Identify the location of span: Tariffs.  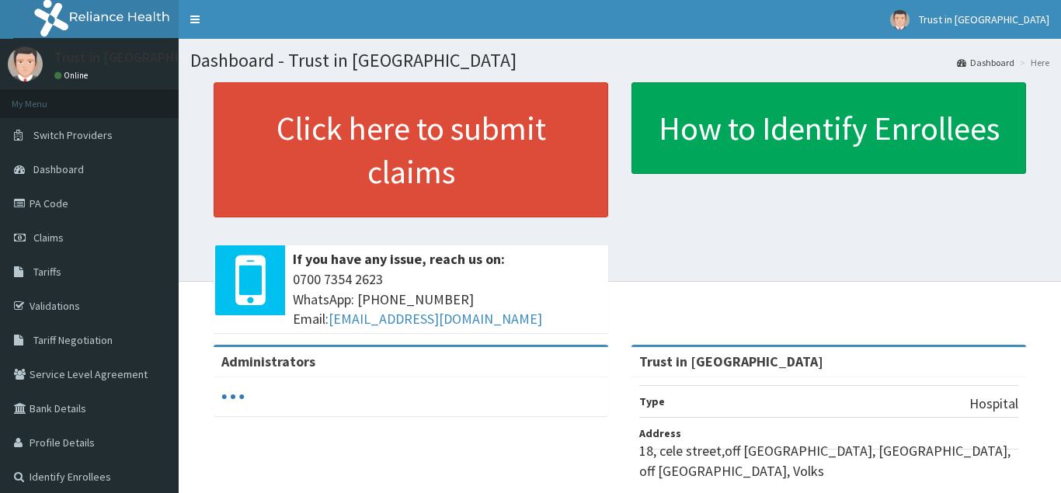
(47, 272).